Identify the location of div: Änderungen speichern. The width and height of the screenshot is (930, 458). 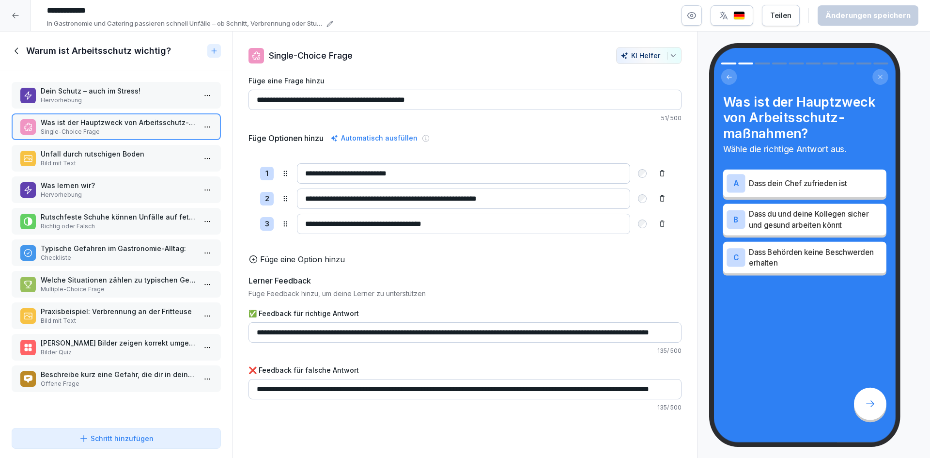
(868, 15).